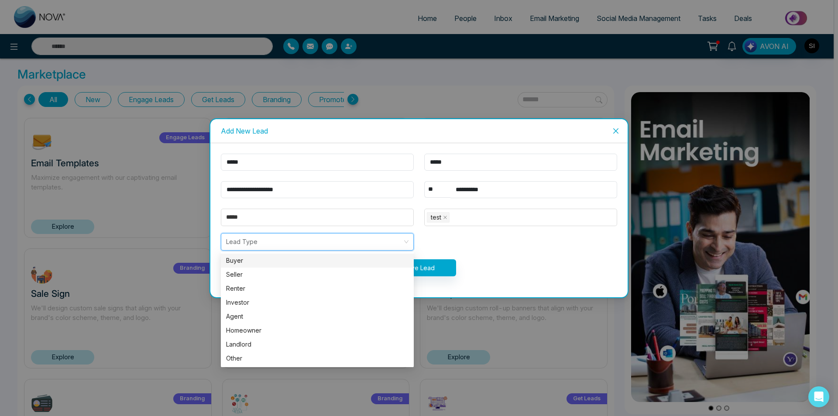 The height and width of the screenshot is (416, 838). Describe the element at coordinates (317, 316) in the screenshot. I see `div: Agent` at that location.